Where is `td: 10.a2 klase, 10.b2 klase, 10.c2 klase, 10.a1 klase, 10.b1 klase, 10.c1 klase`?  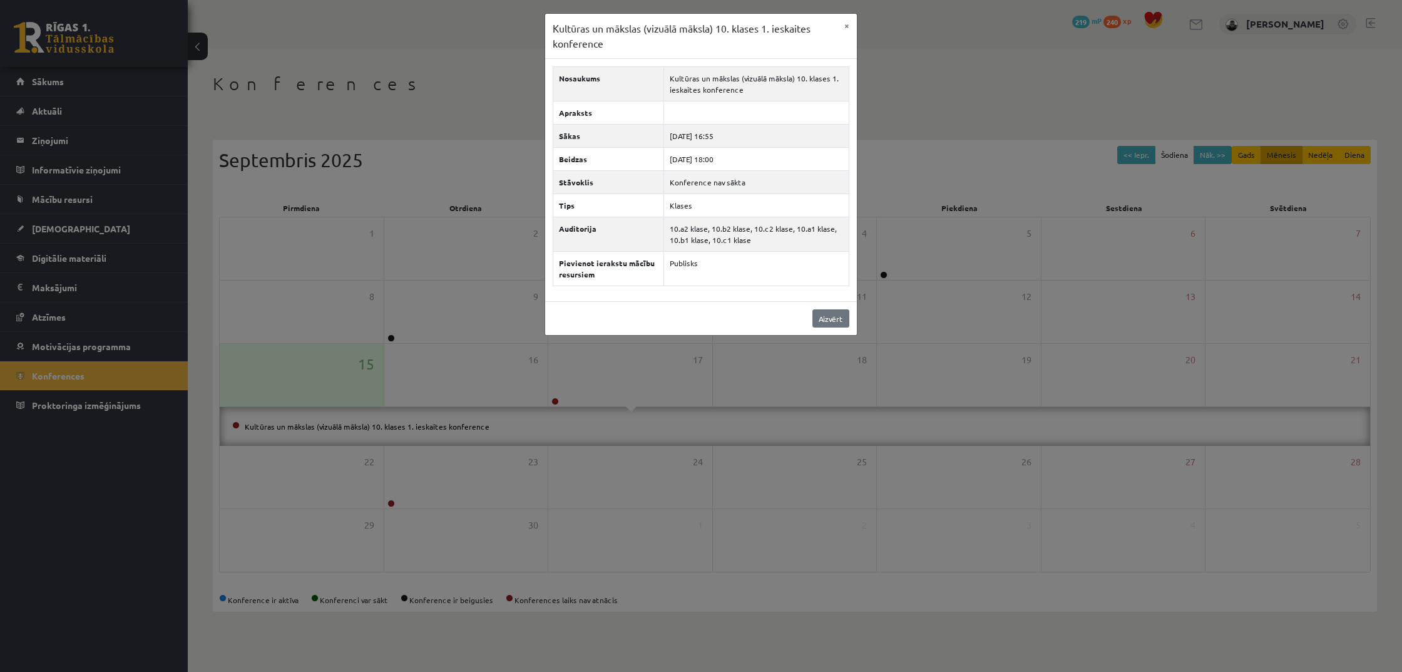
td: 10.a2 klase, 10.b2 klase, 10.c2 klase, 10.a1 klase, 10.b1 klase, 10.c1 klase is located at coordinates (757, 234).